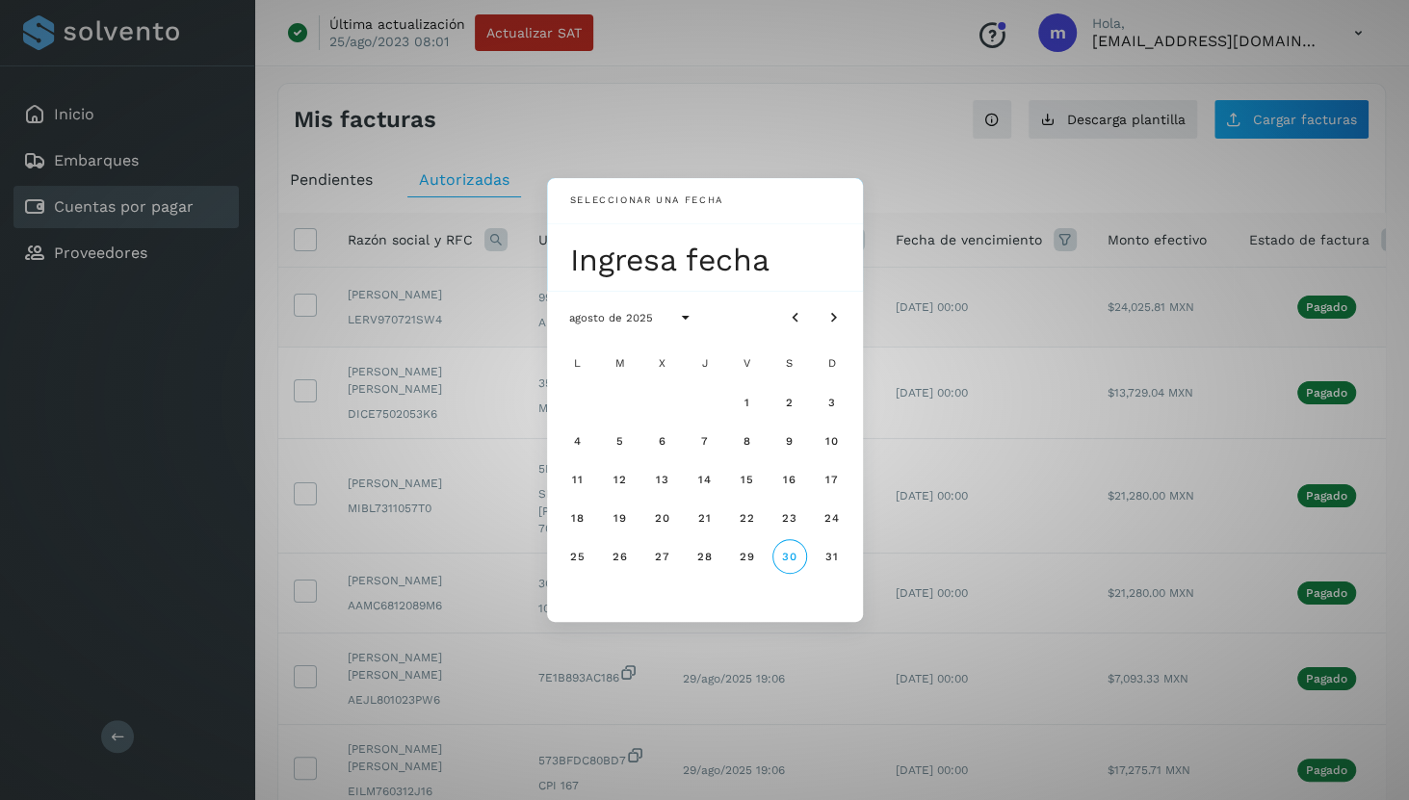 This screenshot has width=1409, height=800. What do you see at coordinates (831, 518) in the screenshot?
I see `span: 24` at bounding box center [831, 518].